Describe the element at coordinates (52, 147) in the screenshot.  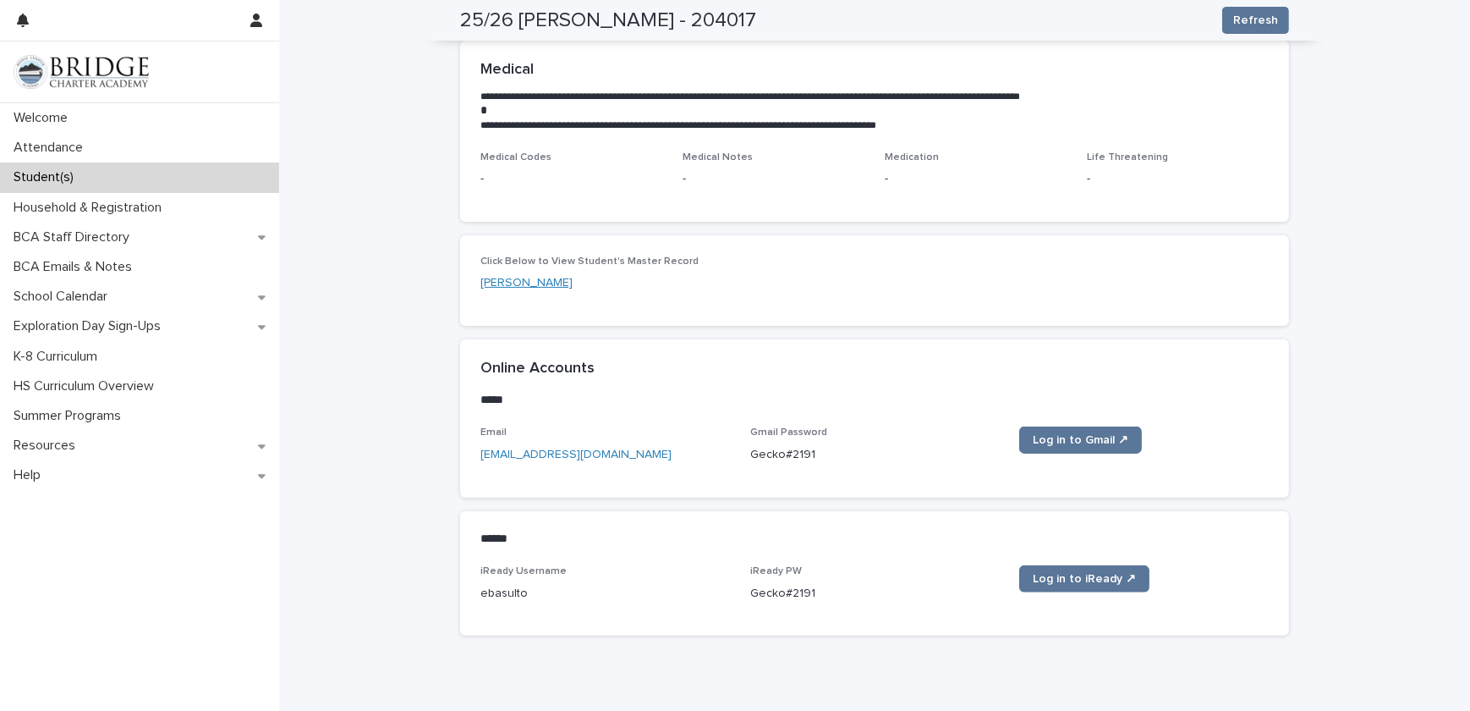
I see `p: Attendance` at that location.